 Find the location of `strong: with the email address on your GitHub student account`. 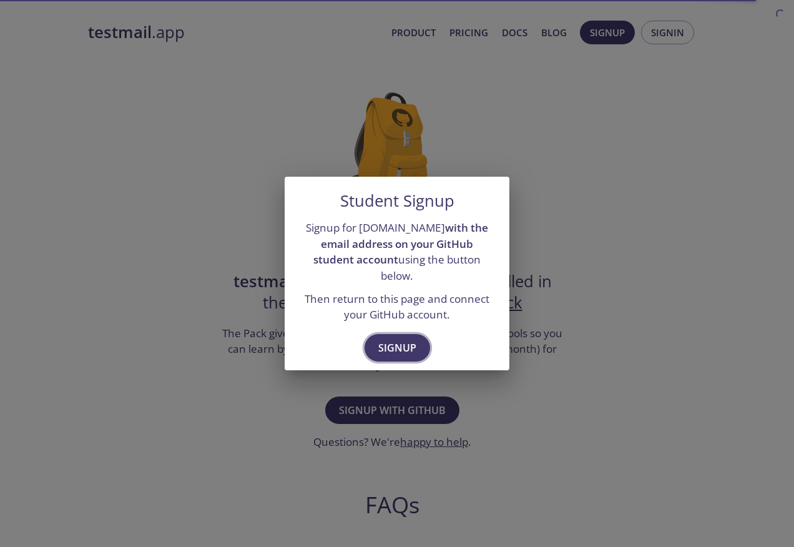

strong: with the email address on your GitHub student account is located at coordinates (401, 243).